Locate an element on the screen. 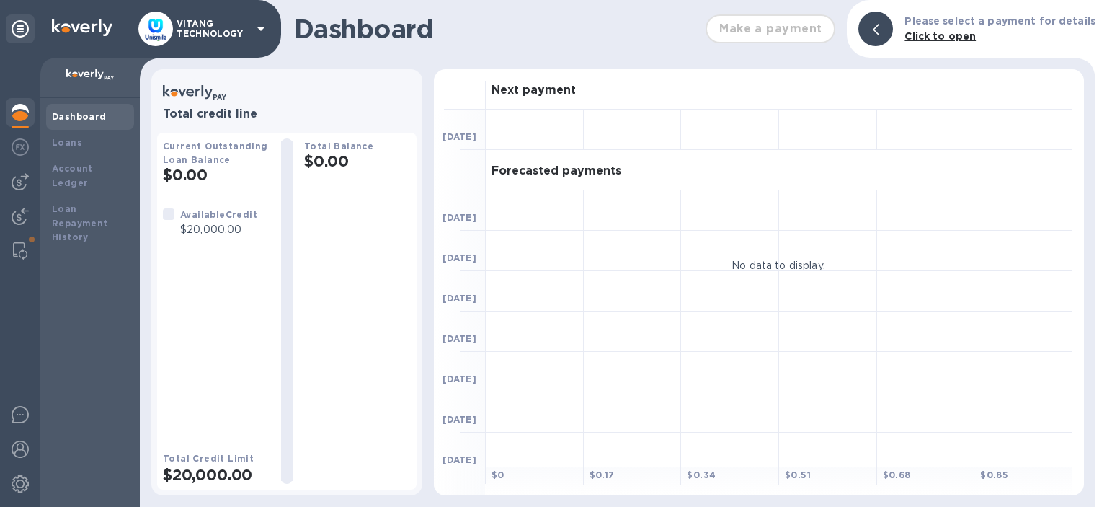 Image resolution: width=1107 pixels, height=507 pixels. img: Logo is located at coordinates (82, 27).